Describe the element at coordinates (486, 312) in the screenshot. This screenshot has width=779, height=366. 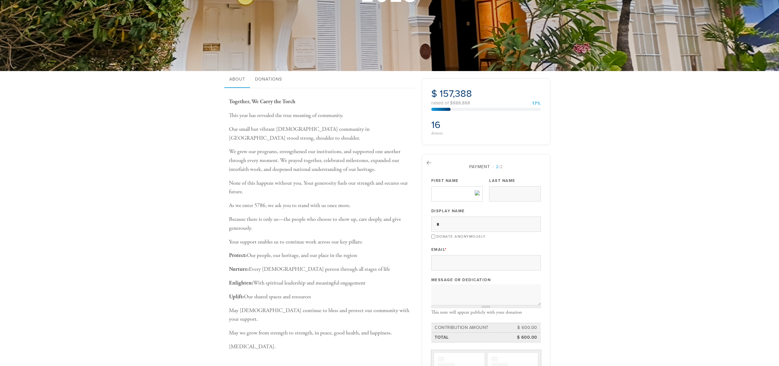
I see `div: This note will appear publicly with your donation` at that location.